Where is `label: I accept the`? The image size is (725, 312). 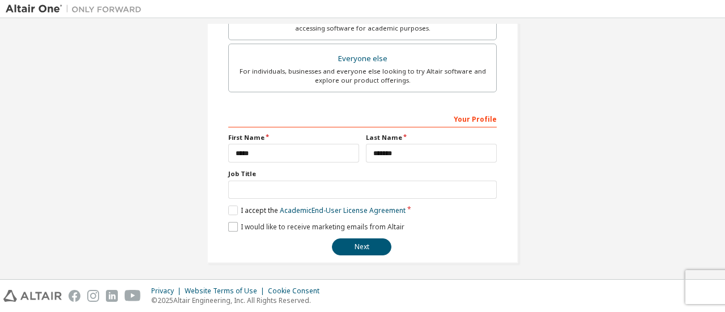 label: I accept the is located at coordinates (317, 210).